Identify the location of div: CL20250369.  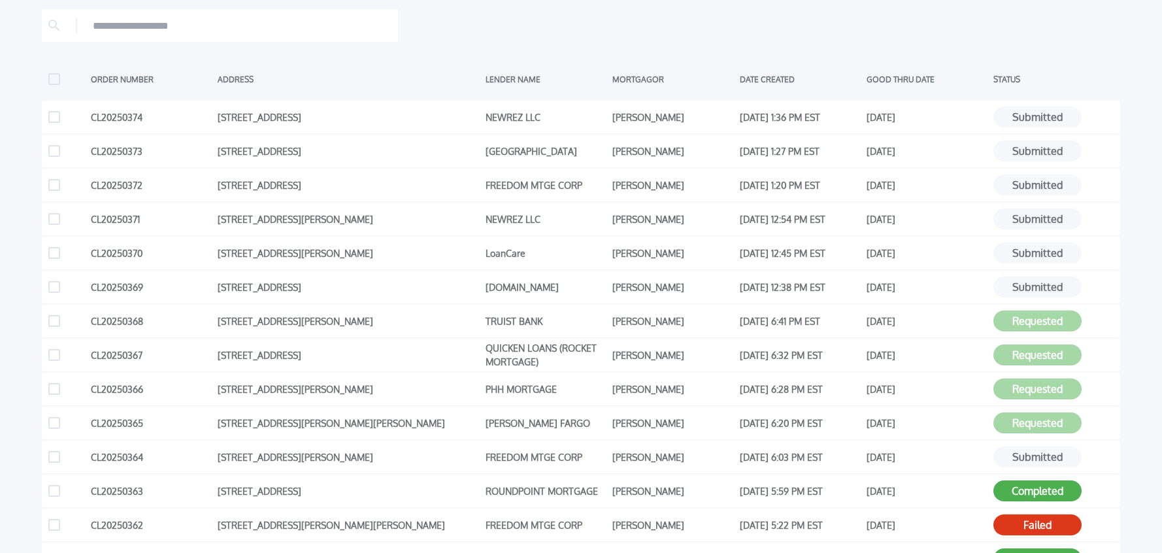
(151, 287).